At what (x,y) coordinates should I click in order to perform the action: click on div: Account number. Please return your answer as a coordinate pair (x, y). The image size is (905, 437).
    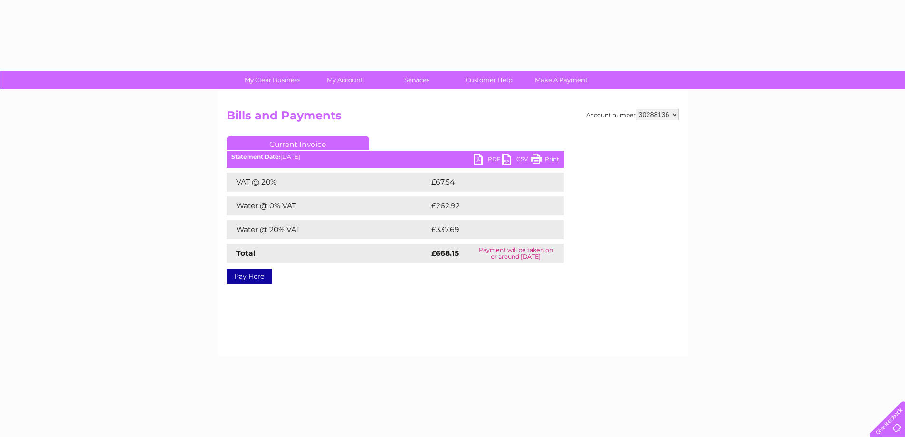
    Looking at the image, I should click on (632, 114).